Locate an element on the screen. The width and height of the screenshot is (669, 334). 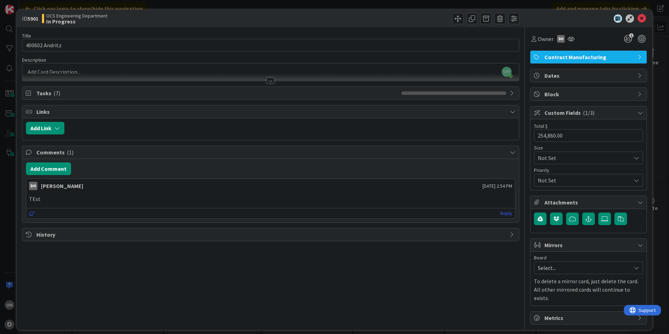
span: Board is located at coordinates (540, 257).